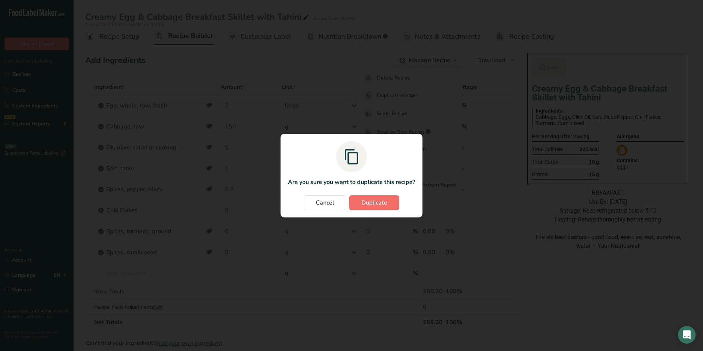 Image resolution: width=703 pixels, height=351 pixels. What do you see at coordinates (325, 203) in the screenshot?
I see `span: Cancel` at bounding box center [325, 203].